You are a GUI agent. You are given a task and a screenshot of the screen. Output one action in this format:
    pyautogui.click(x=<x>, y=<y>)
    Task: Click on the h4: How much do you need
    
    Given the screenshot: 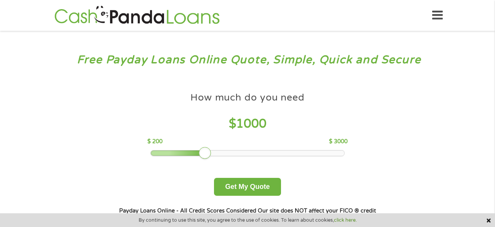 What is the action you would take?
    pyautogui.click(x=247, y=97)
    